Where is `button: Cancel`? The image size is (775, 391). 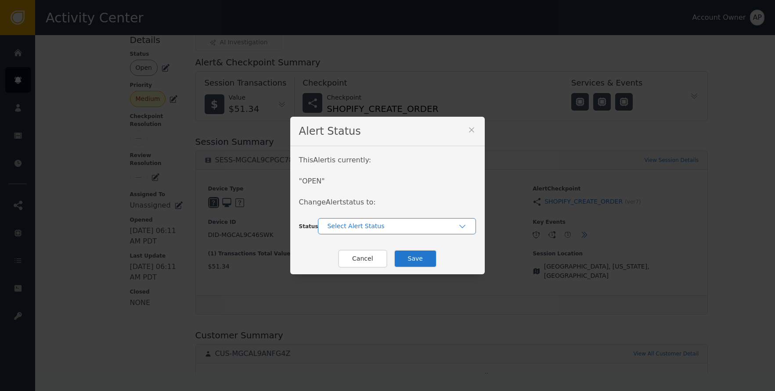
button: Cancel is located at coordinates (362, 259).